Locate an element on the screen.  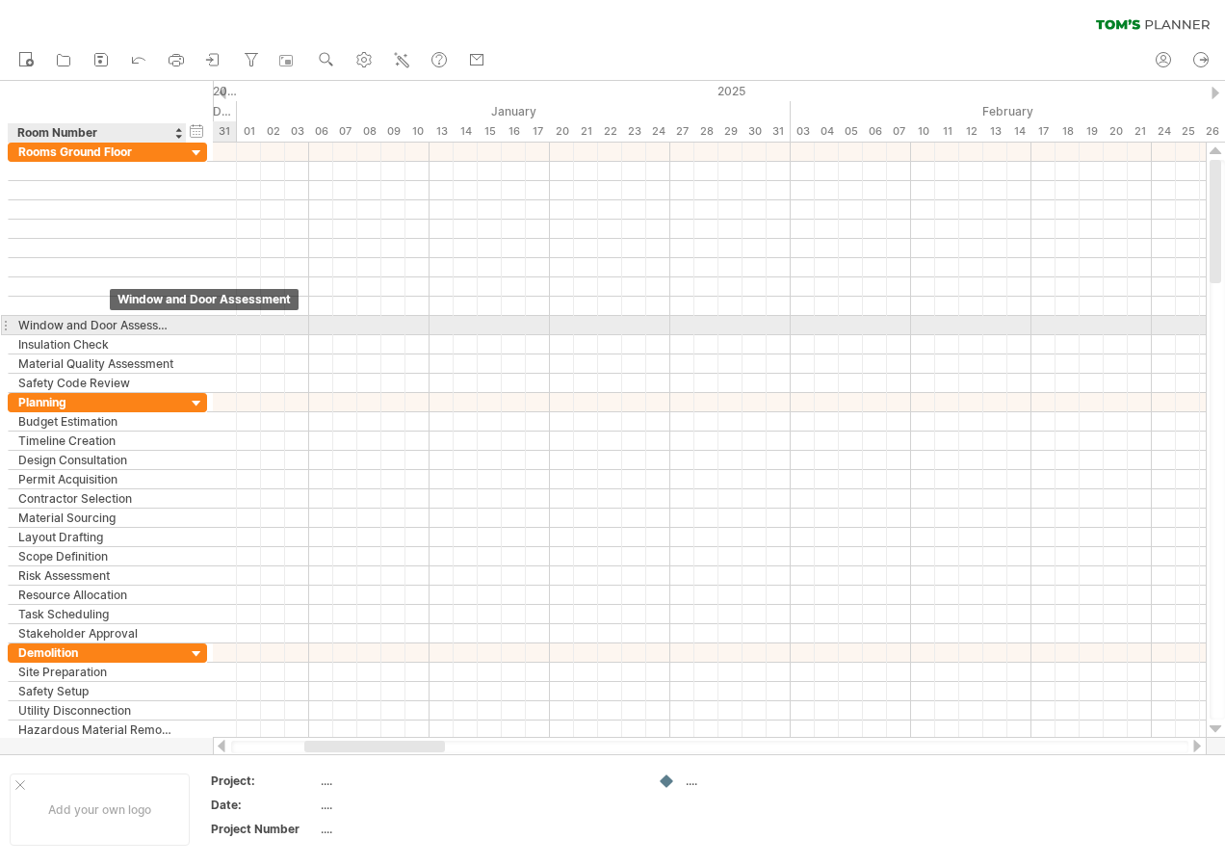
div: Date: is located at coordinates (264, 804).